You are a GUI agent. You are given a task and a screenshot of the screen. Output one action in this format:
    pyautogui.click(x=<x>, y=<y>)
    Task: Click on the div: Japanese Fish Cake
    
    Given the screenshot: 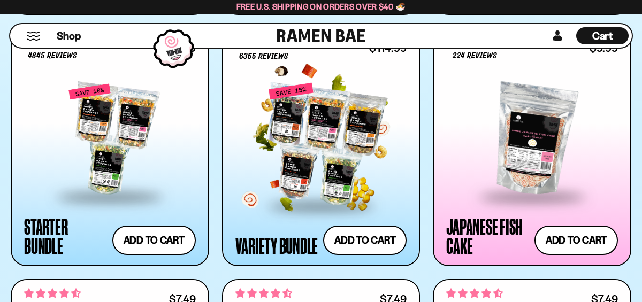 What is the action you would take?
    pyautogui.click(x=487, y=236)
    